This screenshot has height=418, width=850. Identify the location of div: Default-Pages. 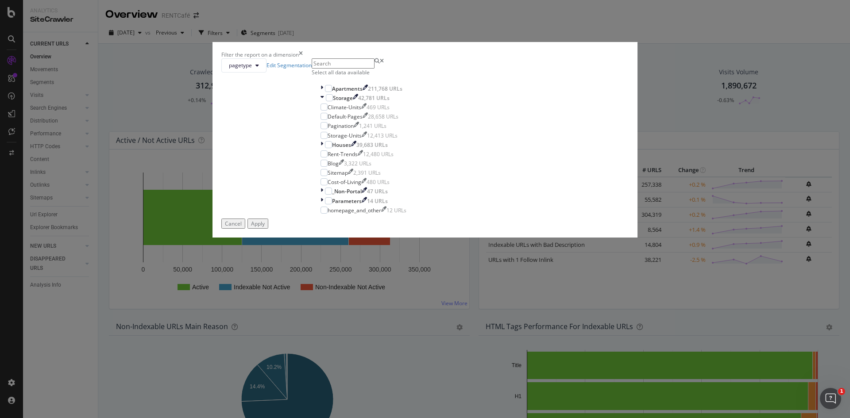
(345, 116).